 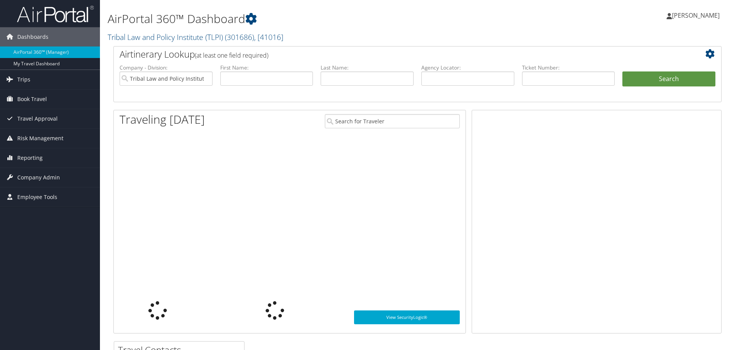 What do you see at coordinates (37, 119) in the screenshot?
I see `span: Travel Approval` at bounding box center [37, 119].